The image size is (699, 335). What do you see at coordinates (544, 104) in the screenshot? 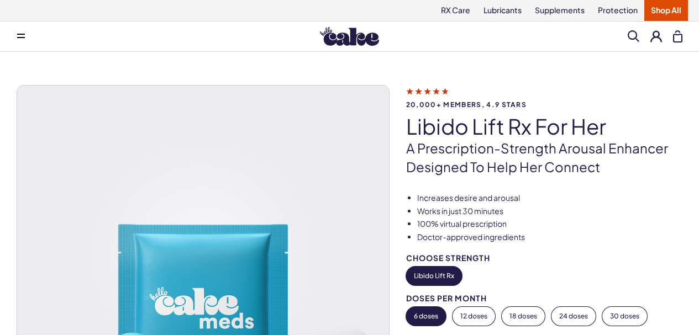
I see `span: 20,000+ members, 4.9 stars` at bounding box center [544, 104].